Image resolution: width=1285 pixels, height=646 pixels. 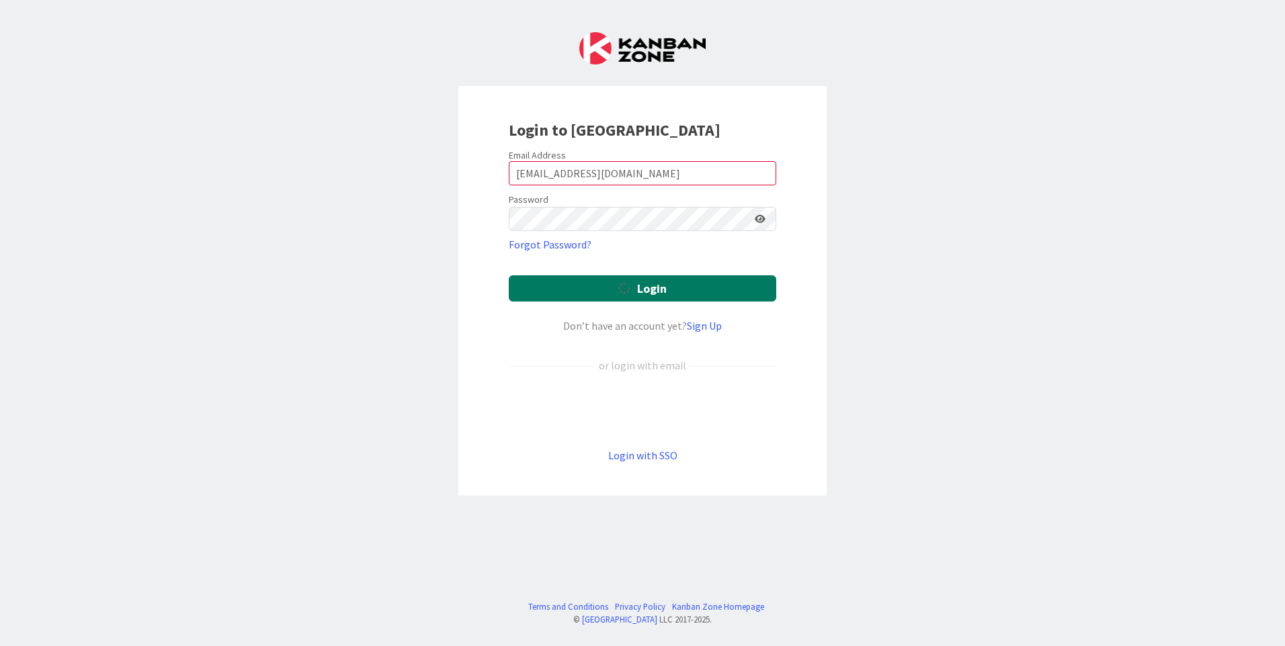 What do you see at coordinates (642, 456) in the screenshot?
I see `a: Login with SSO` at bounding box center [642, 456].